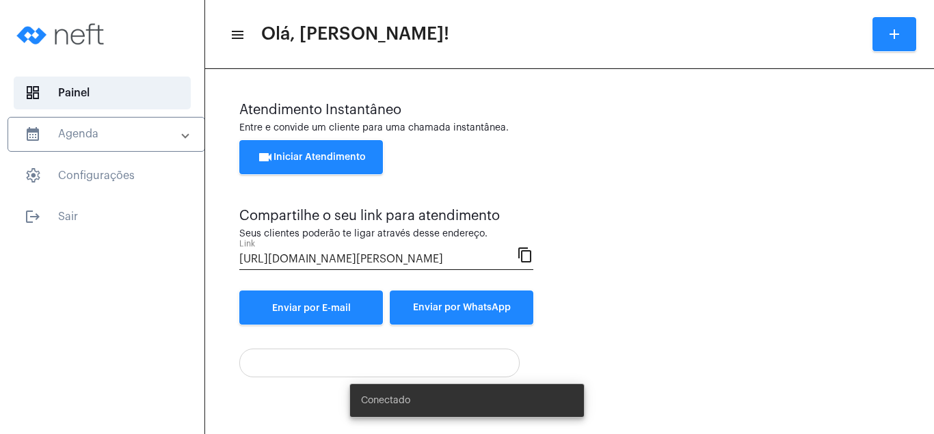  I want to click on mat-panel-title: Agenda, so click(103, 134).